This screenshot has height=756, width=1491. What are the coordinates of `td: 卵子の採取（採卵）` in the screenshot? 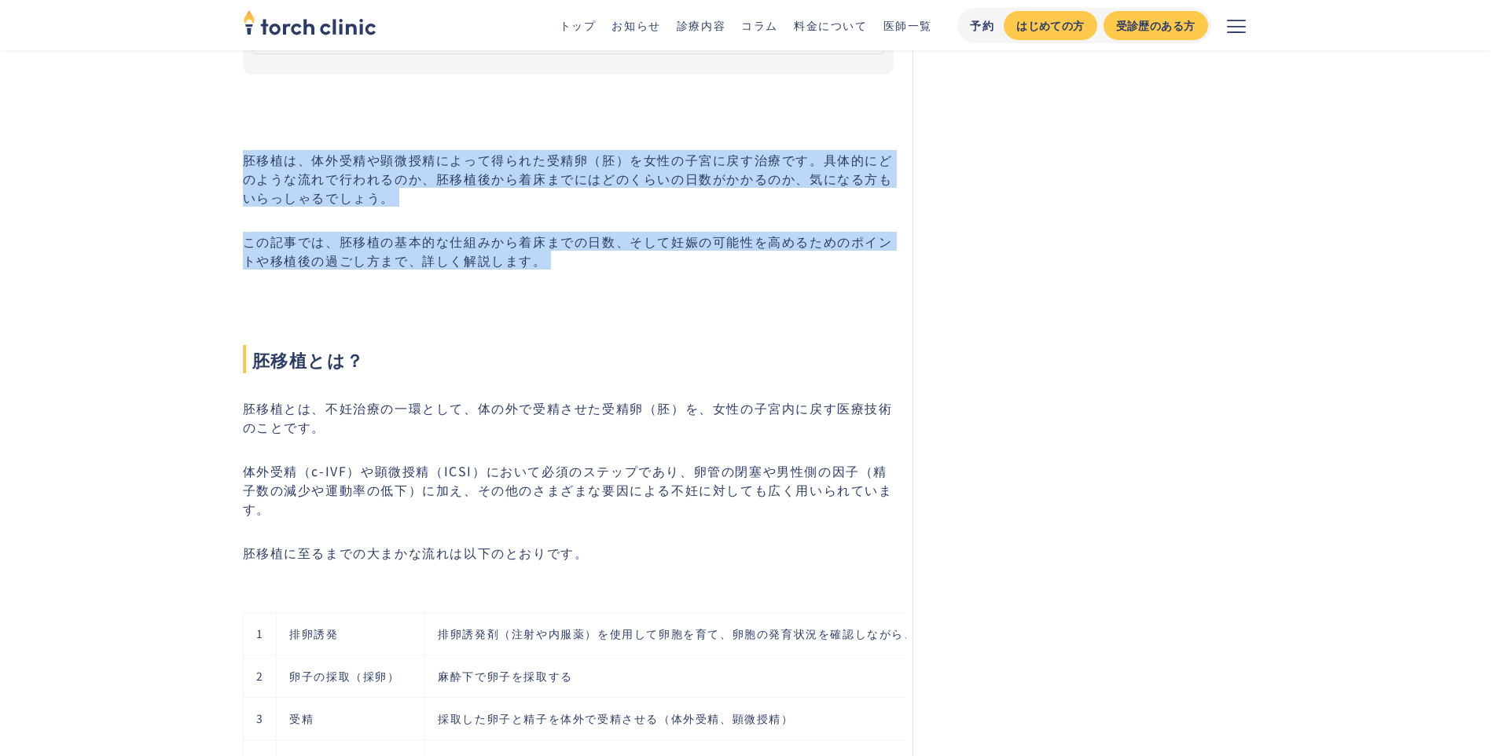 It's located at (351, 676).